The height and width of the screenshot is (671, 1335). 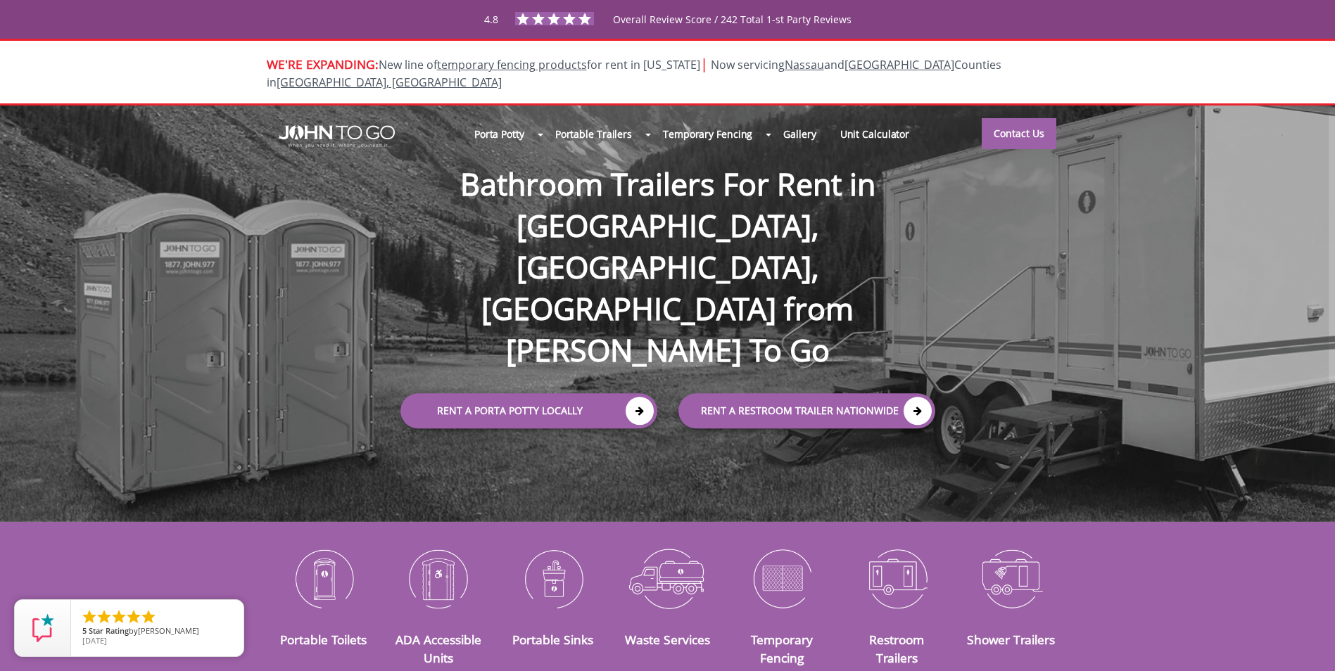 I want to click on a: Rent a Porta Potty Locally, so click(x=529, y=412).